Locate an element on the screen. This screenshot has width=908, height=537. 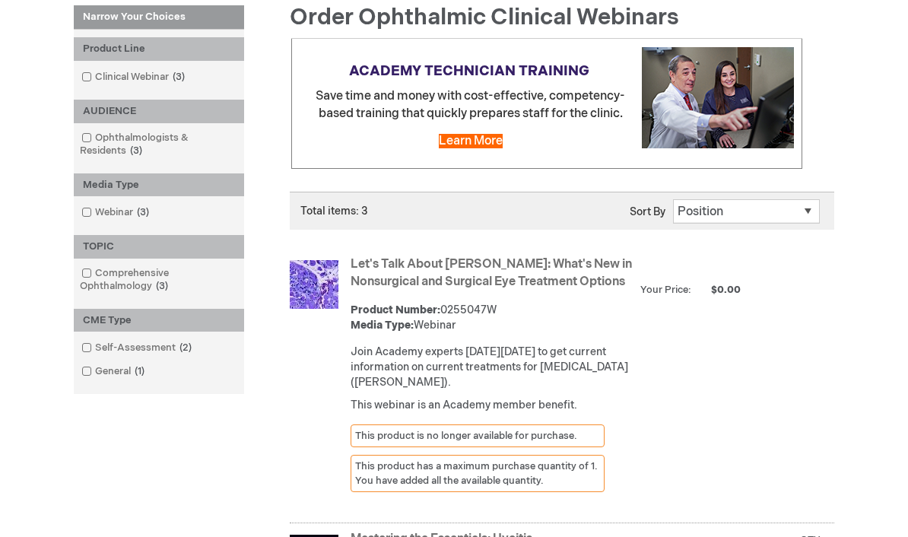
div: Product Line is located at coordinates (159, 49).